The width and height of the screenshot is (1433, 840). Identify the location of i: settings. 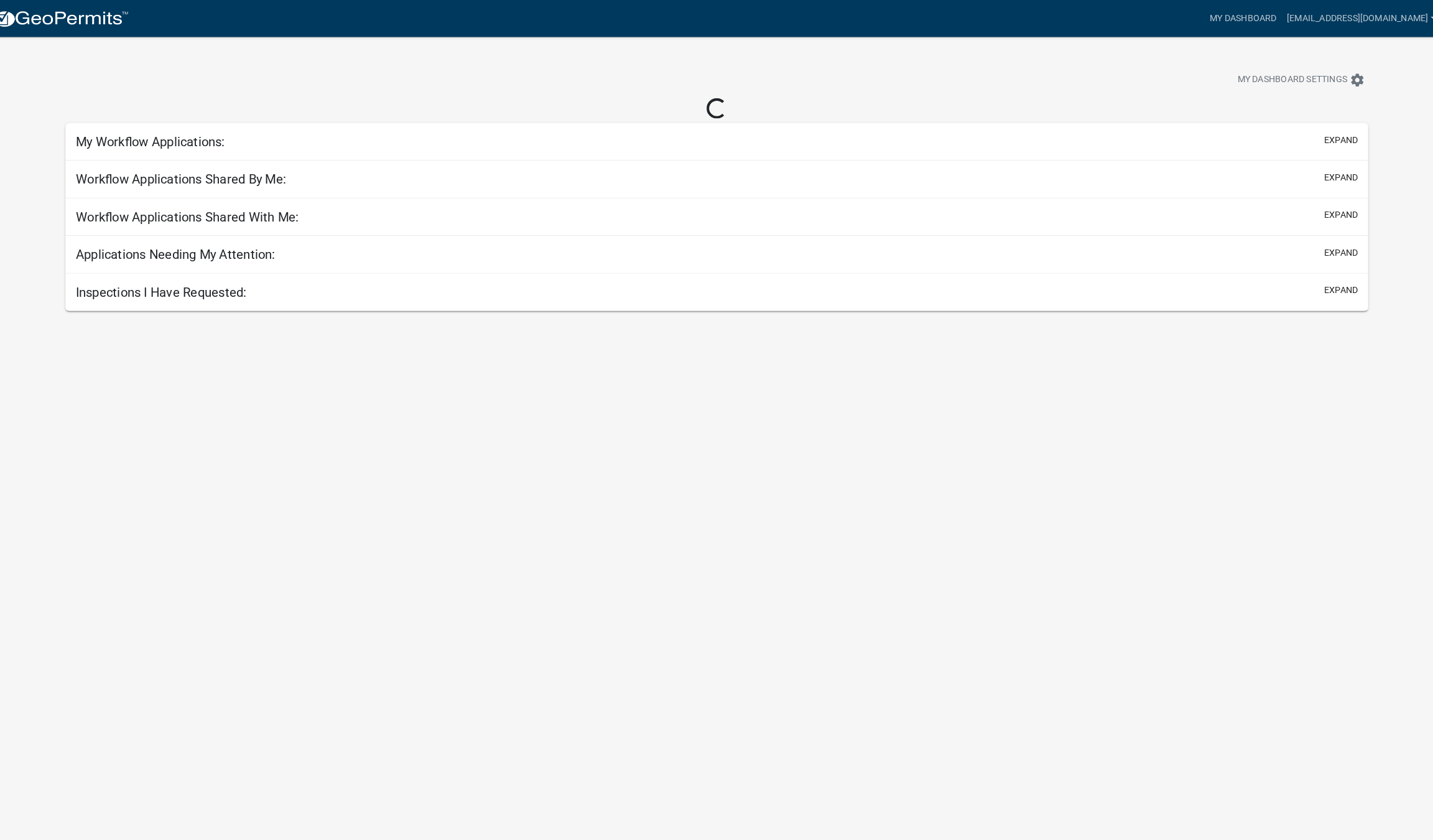
(1341, 78).